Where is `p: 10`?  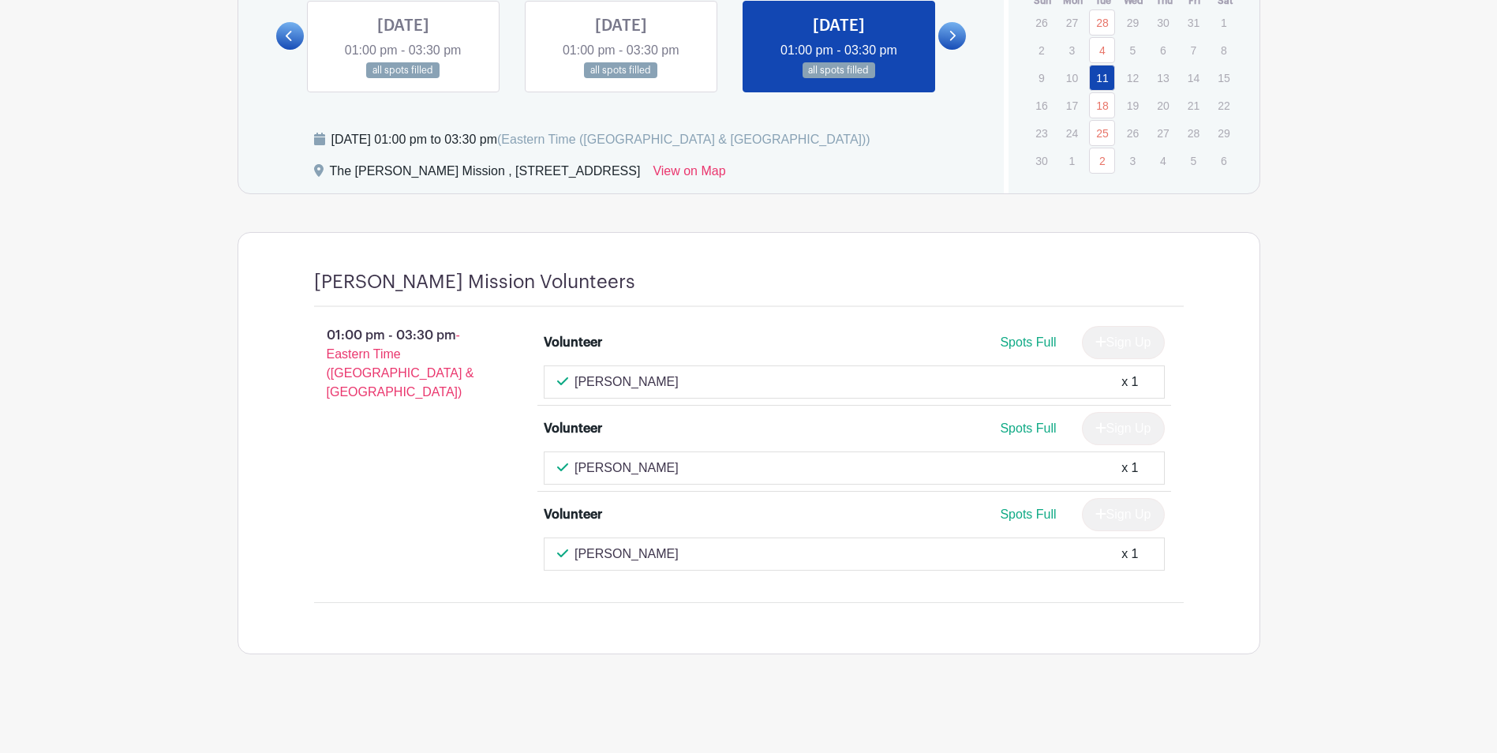 p: 10 is located at coordinates (1071, 77).